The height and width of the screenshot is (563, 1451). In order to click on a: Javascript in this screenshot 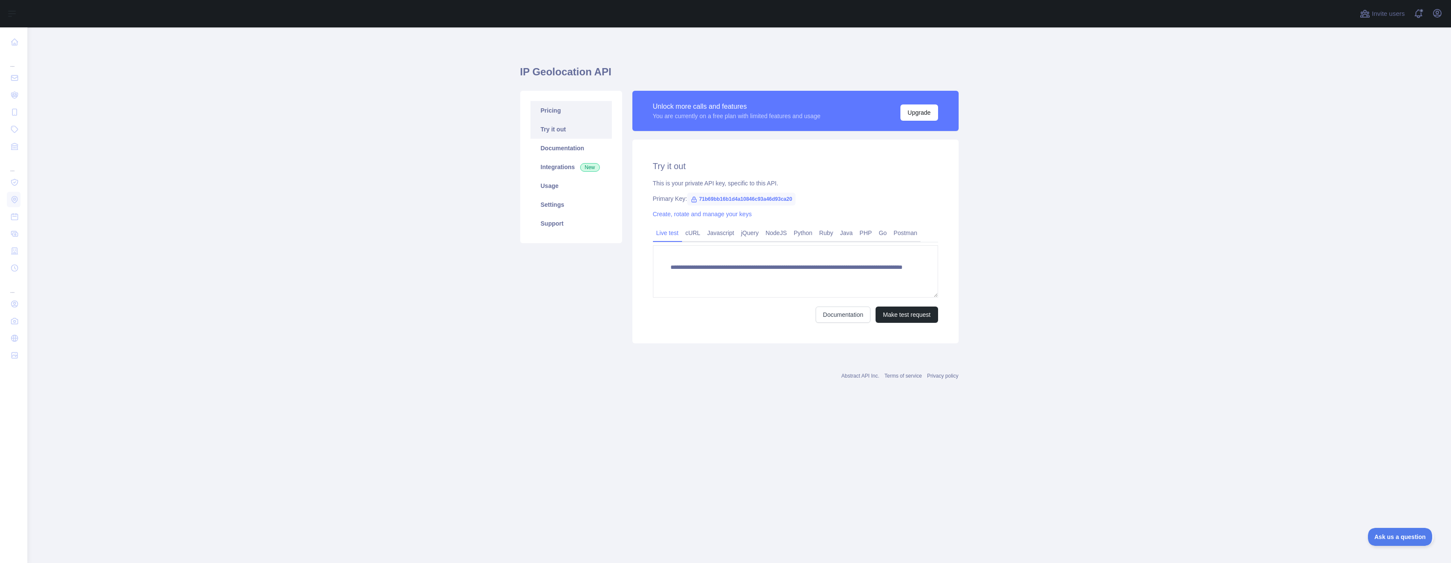, I will do `click(721, 233)`.